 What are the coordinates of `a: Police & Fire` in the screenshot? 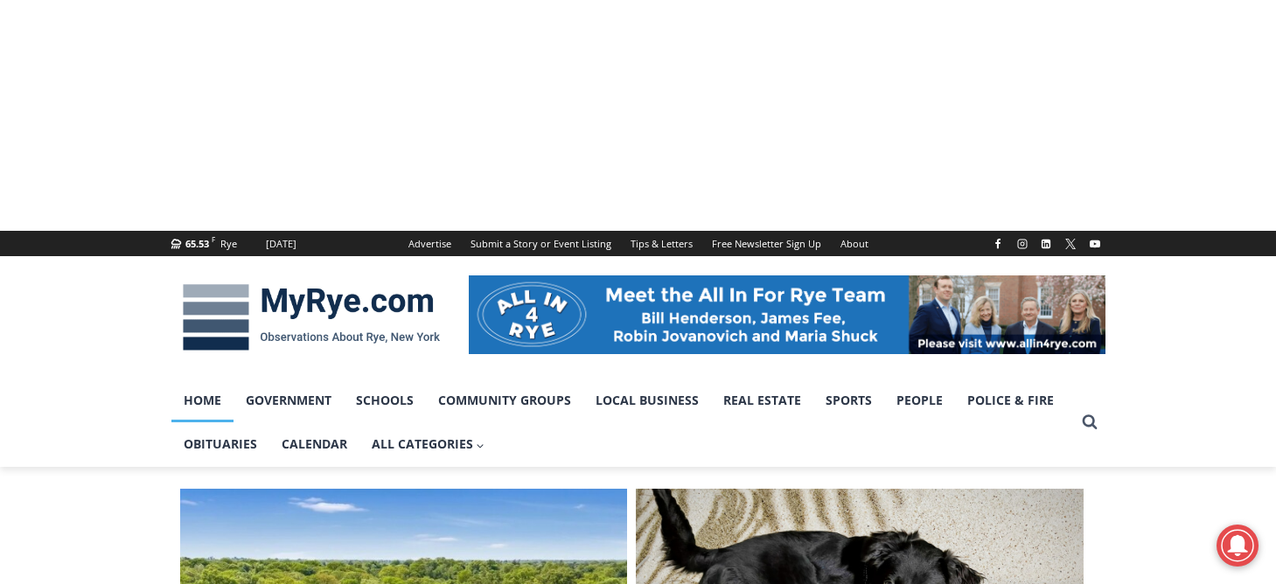 It's located at (1010, 400).